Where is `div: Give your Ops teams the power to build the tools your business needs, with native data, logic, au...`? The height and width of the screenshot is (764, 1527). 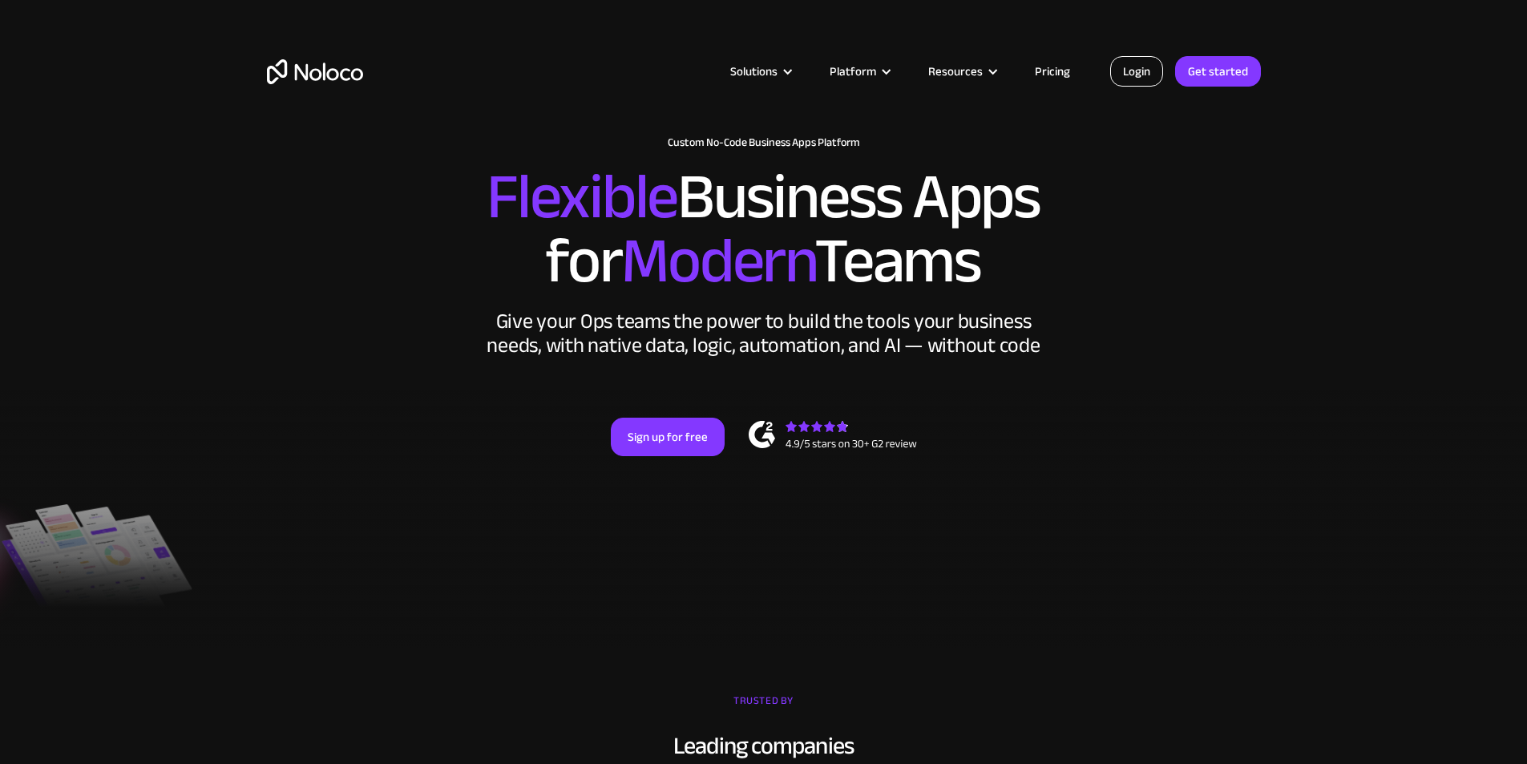
div: Give your Ops teams the power to build the tools your business needs, with native data, logic, au... is located at coordinates (764, 333).